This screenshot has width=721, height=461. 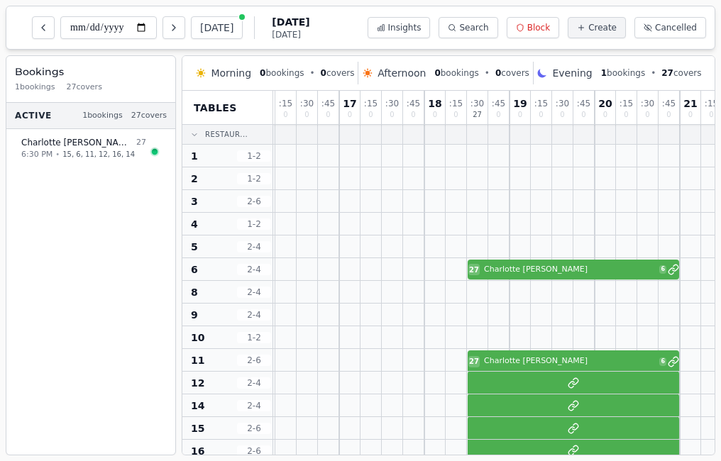 I want to click on span: Block, so click(x=539, y=28).